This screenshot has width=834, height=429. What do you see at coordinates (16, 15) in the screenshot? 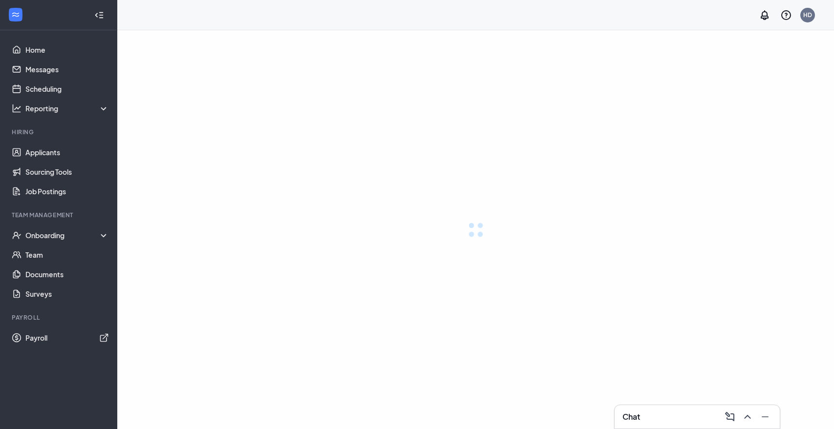
I see `svg: WorkstreamLogo` at bounding box center [16, 15].